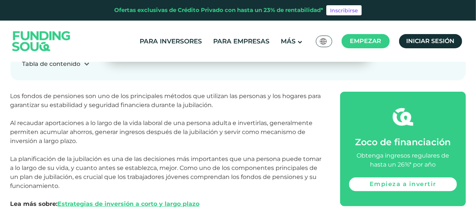 This screenshot has width=476, height=219. Describe the element at coordinates (34, 203) in the screenshot. I see `font: Lea más sobre:` at that location.